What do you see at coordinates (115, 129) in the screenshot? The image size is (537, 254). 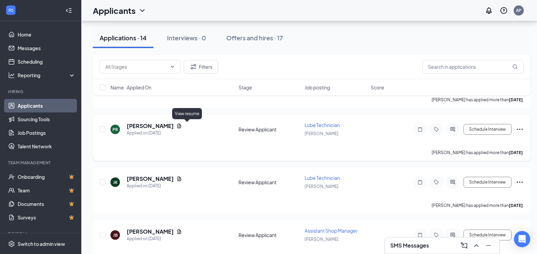 I see `div: PR` at bounding box center [115, 129].